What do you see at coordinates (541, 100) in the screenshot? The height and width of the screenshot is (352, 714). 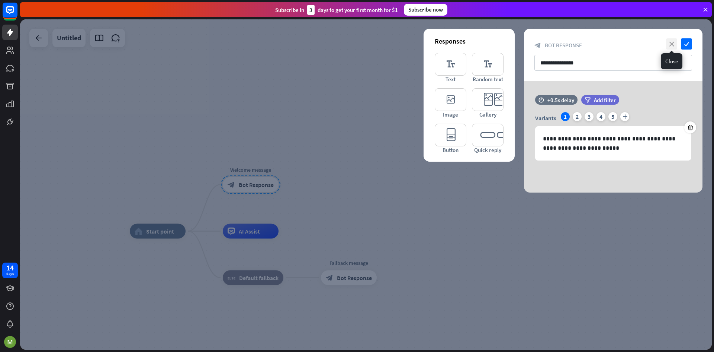 I see `i: time` at bounding box center [541, 100].